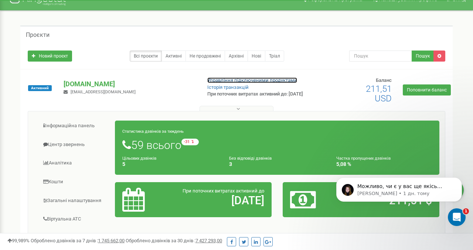  Describe the element at coordinates (18, 241) in the screenshot. I see `span: 99,989%` at that location.